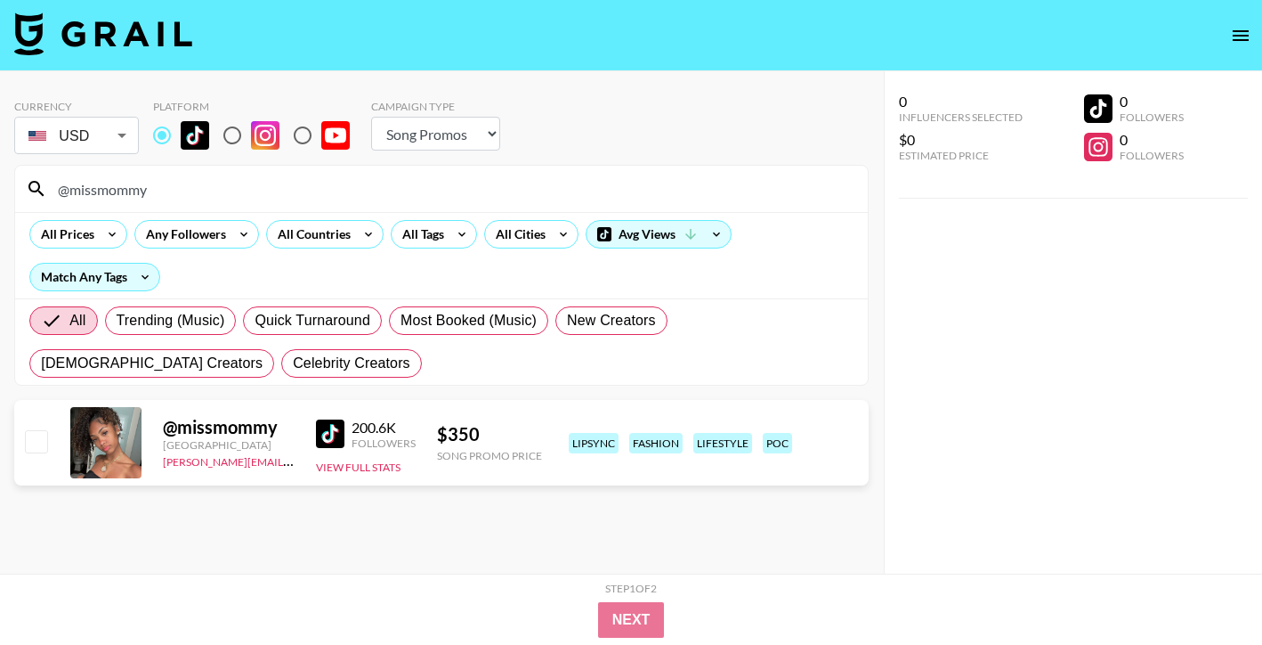  I want to click on div: USD, so click(77, 135).